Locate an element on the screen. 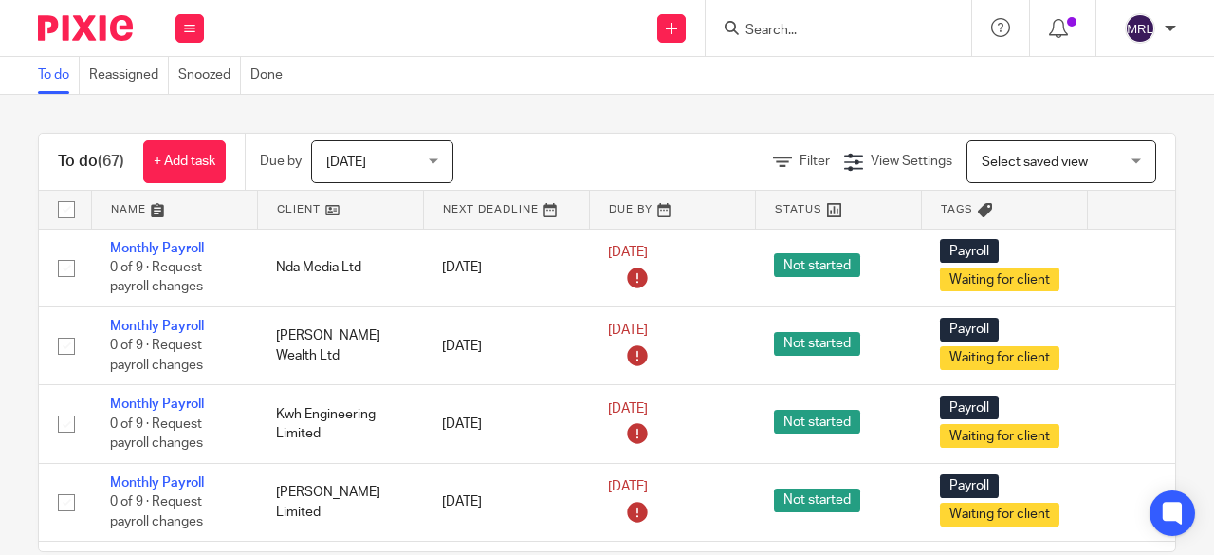 The image size is (1214, 555). span: View Settings is located at coordinates (912, 161).